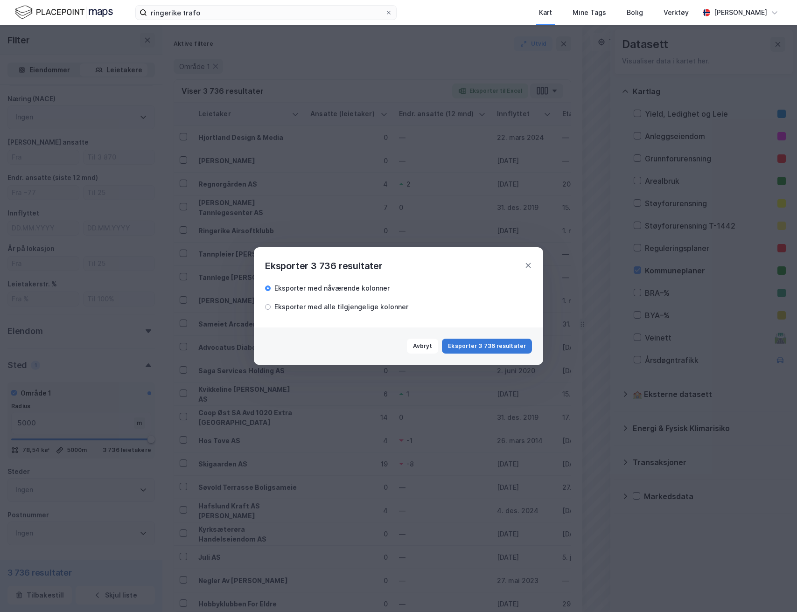 The image size is (797, 612). Describe the element at coordinates (341, 307) in the screenshot. I see `div: Eksporter med alle tilgjengelige kolonner` at that location.